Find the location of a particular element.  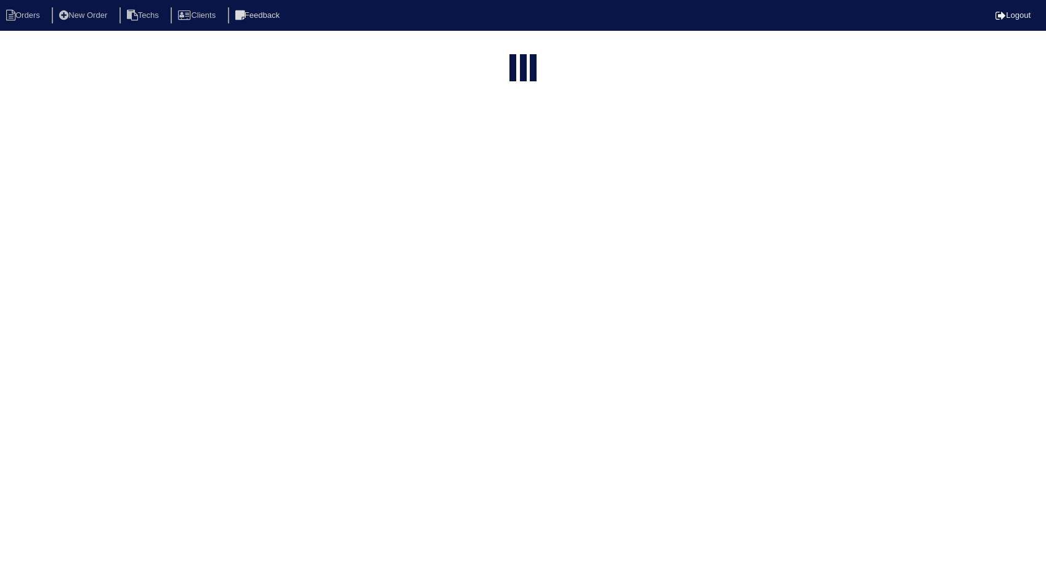

a: Logout is located at coordinates (1012, 15).